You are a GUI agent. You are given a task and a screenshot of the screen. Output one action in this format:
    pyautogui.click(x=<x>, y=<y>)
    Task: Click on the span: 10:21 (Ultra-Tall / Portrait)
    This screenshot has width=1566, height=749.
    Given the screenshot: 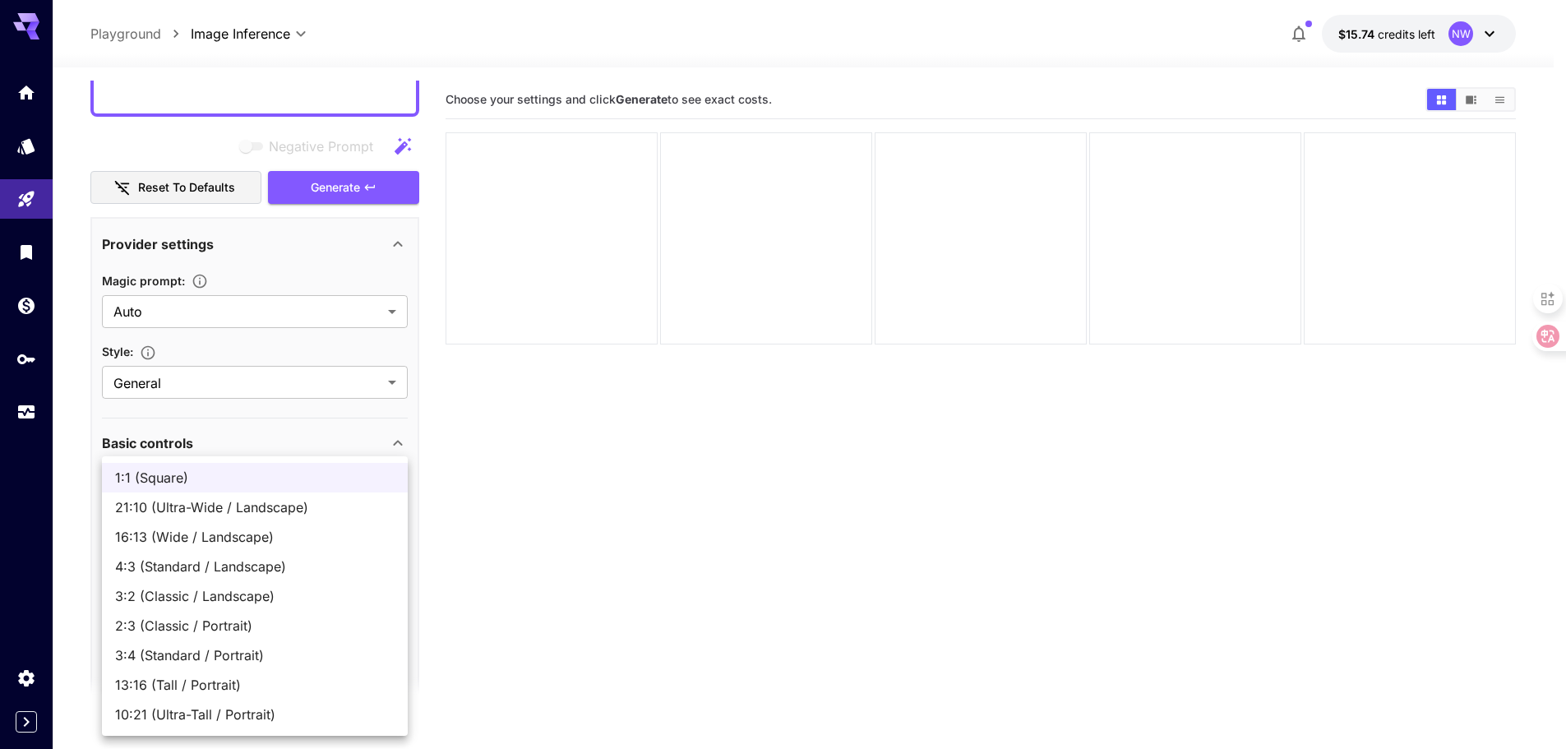 What is the action you would take?
    pyautogui.click(x=255, y=714)
    